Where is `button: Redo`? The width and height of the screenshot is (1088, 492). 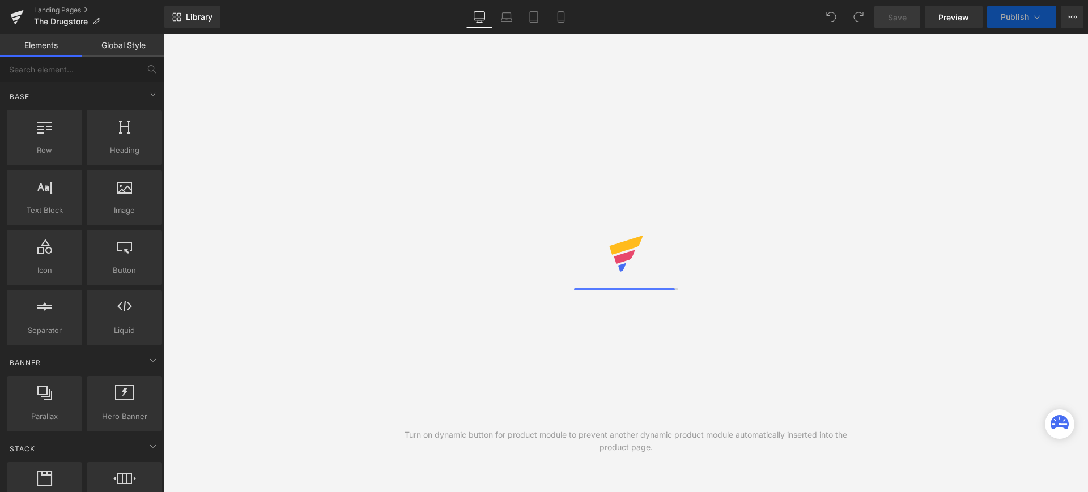 button: Redo is located at coordinates (858, 17).